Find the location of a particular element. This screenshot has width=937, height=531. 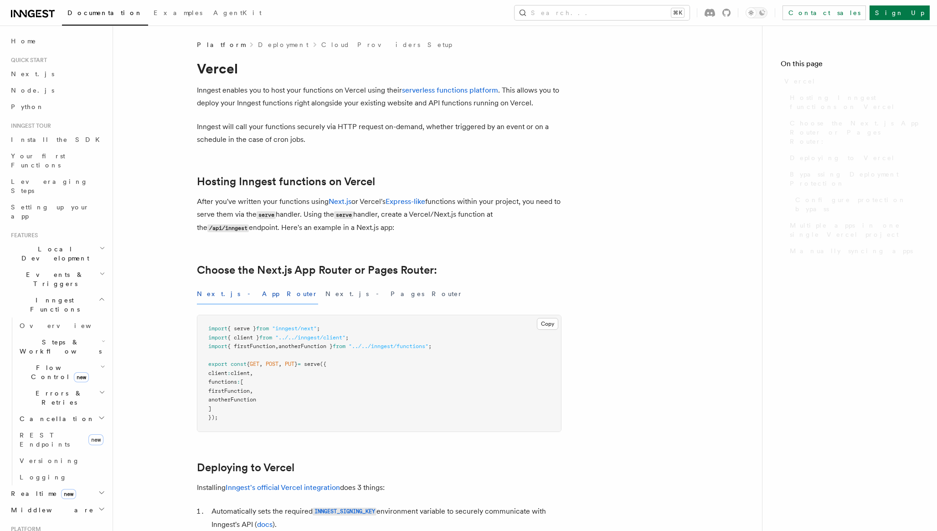

a: Your first Functions is located at coordinates (57, 160).